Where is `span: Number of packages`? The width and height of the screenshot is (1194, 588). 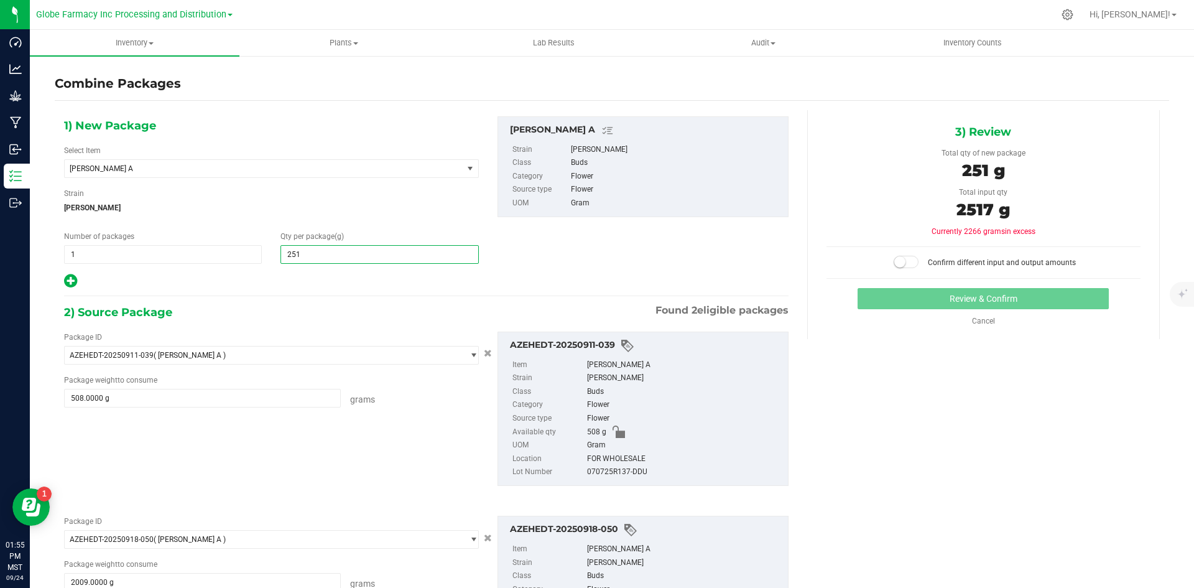
span: Number of packages is located at coordinates (99, 236).